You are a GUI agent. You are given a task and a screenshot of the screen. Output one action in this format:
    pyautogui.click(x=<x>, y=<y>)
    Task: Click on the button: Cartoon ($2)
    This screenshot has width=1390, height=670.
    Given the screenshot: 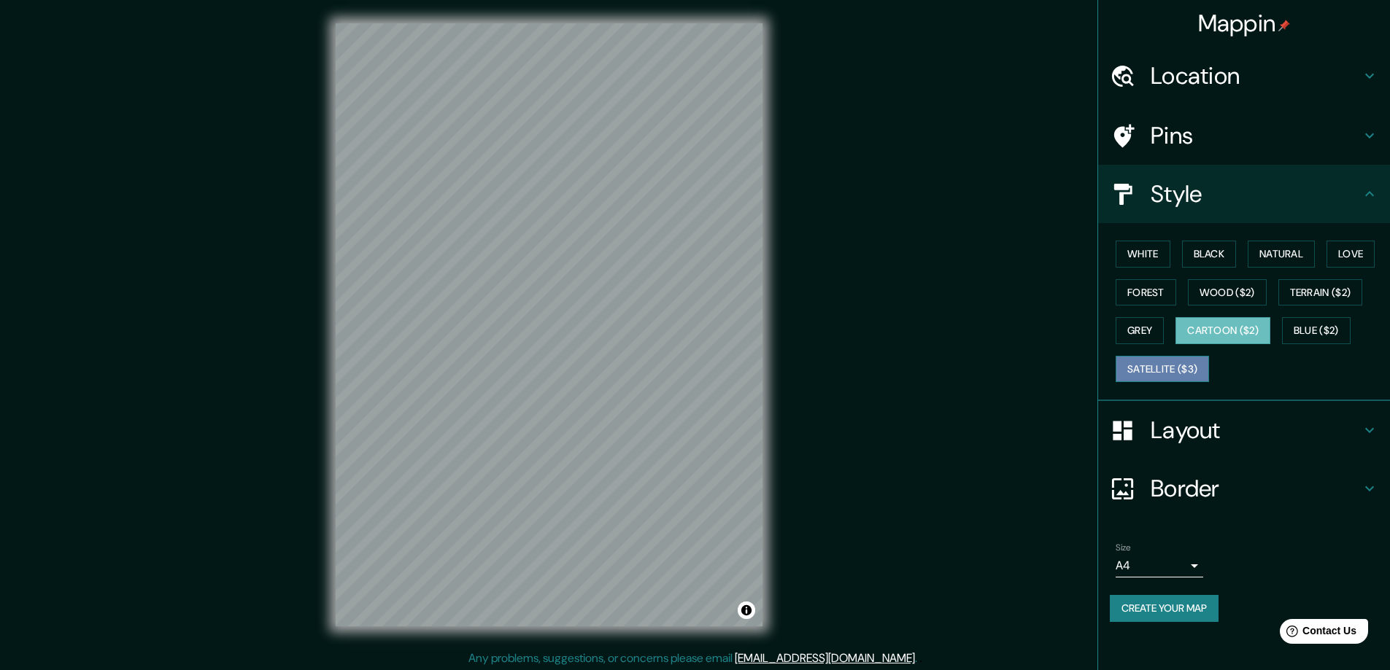 What is the action you would take?
    pyautogui.click(x=1223, y=331)
    